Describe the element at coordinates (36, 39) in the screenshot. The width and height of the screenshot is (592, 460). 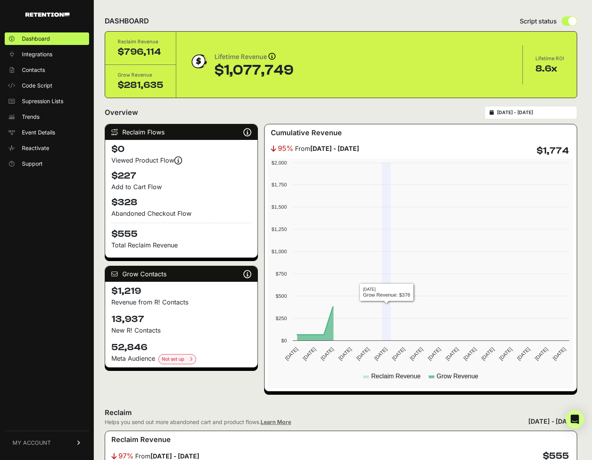
I see `span: Dashboard` at that location.